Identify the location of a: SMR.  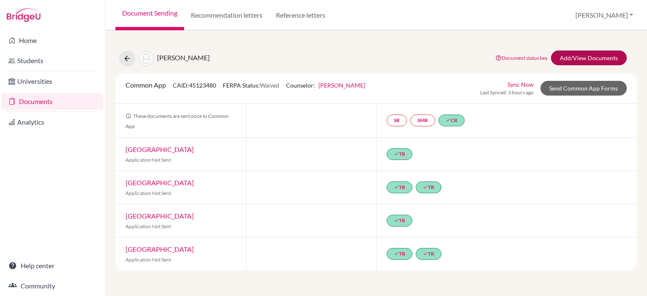
(422, 120).